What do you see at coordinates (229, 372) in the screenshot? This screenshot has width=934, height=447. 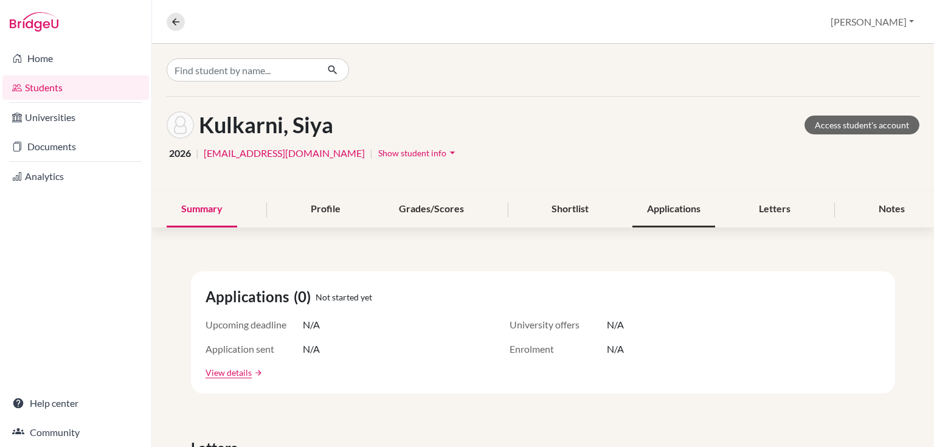 I see `a: View details` at bounding box center [229, 372].